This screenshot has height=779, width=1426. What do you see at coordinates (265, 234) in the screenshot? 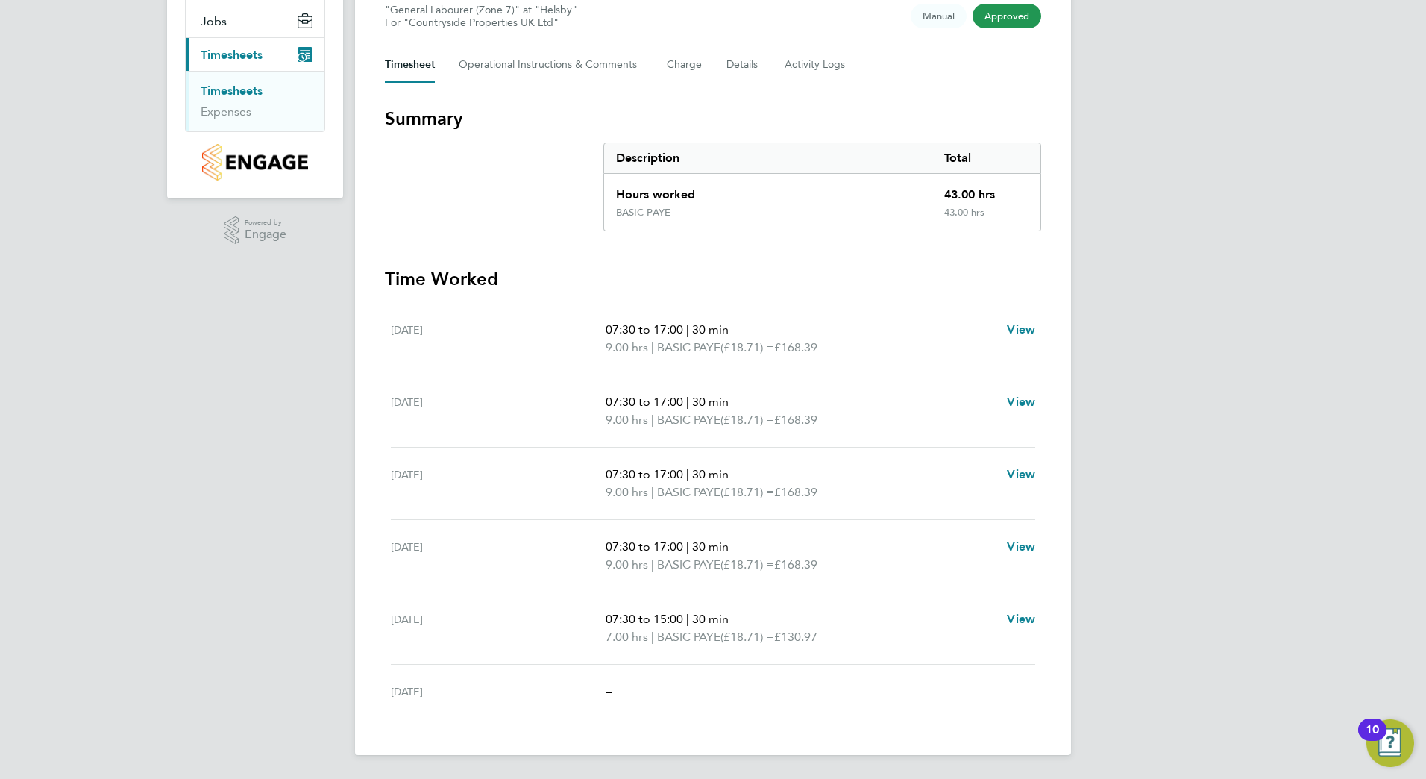
I see `span: Engage` at bounding box center [265, 234].